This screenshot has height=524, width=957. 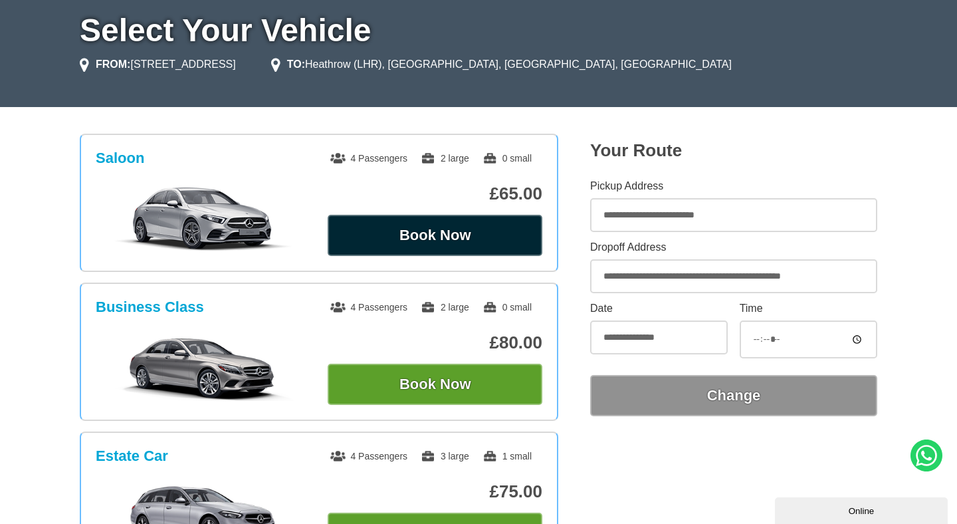 What do you see at coordinates (86, 16) in the screenshot?
I see `div: Online` at bounding box center [86, 16].